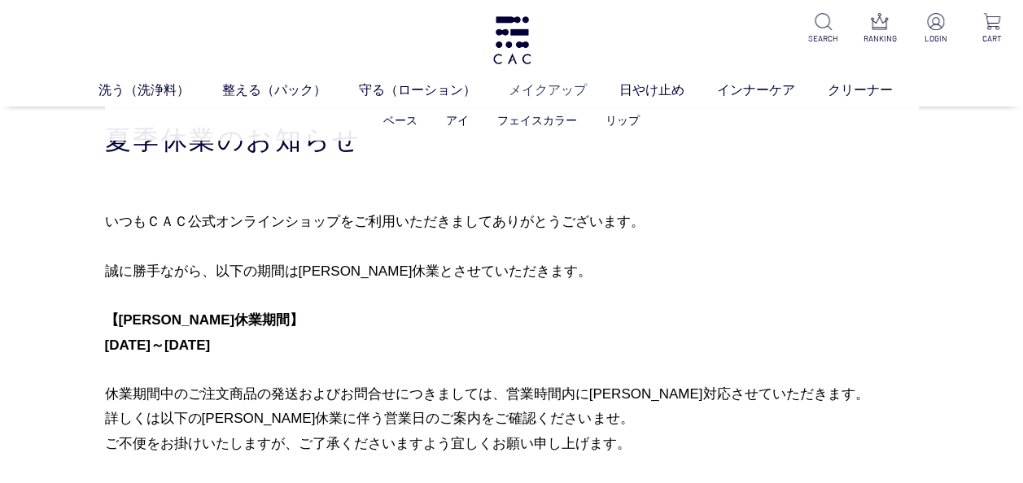  Describe the element at coordinates (291, 90) in the screenshot. I see `a: 整える（パック）` at that location.